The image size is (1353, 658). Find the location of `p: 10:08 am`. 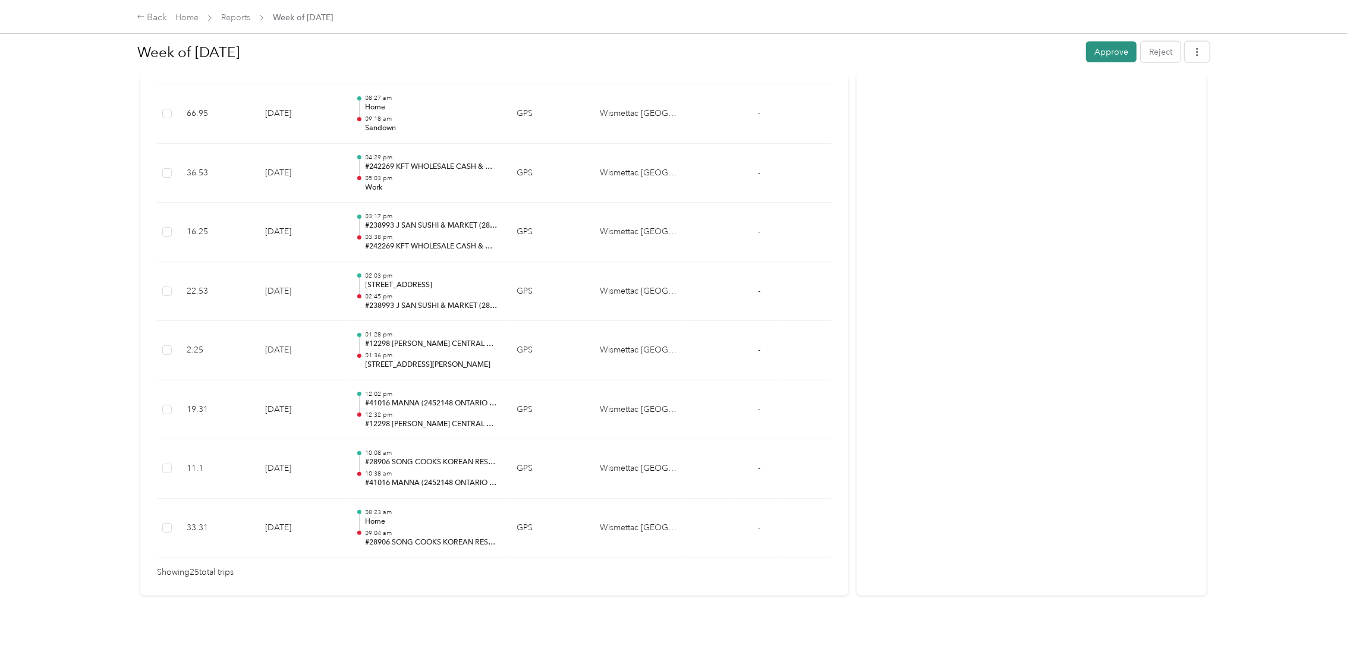

p: 10:08 am is located at coordinates (432, 453).